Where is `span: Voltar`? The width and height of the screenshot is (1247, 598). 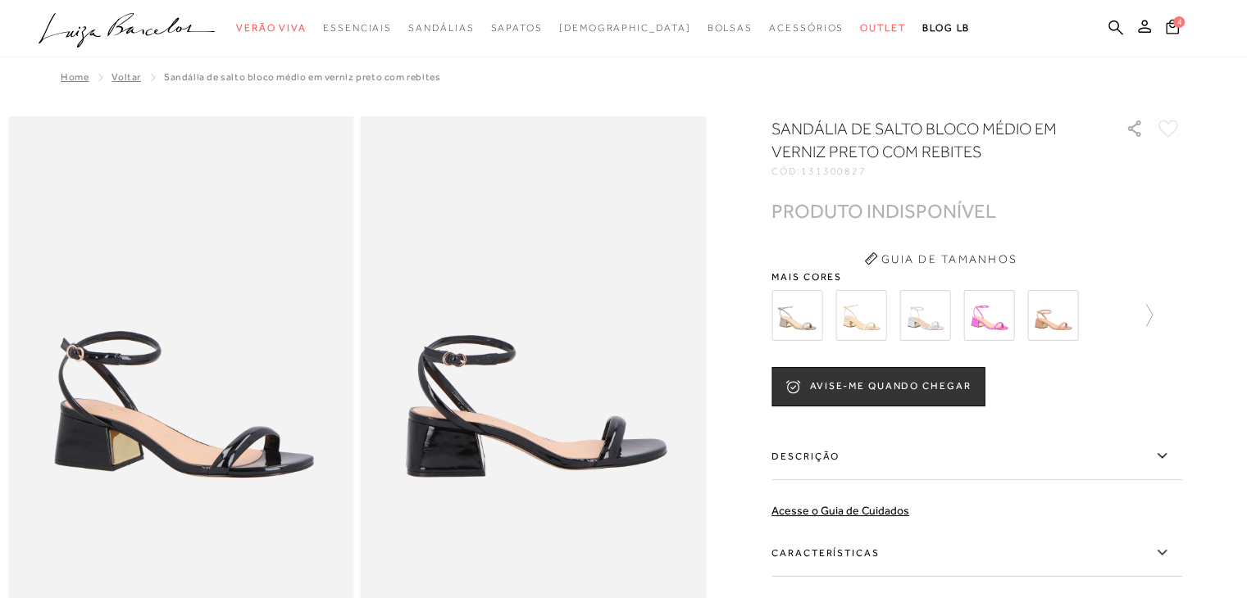
span: Voltar is located at coordinates (126, 77).